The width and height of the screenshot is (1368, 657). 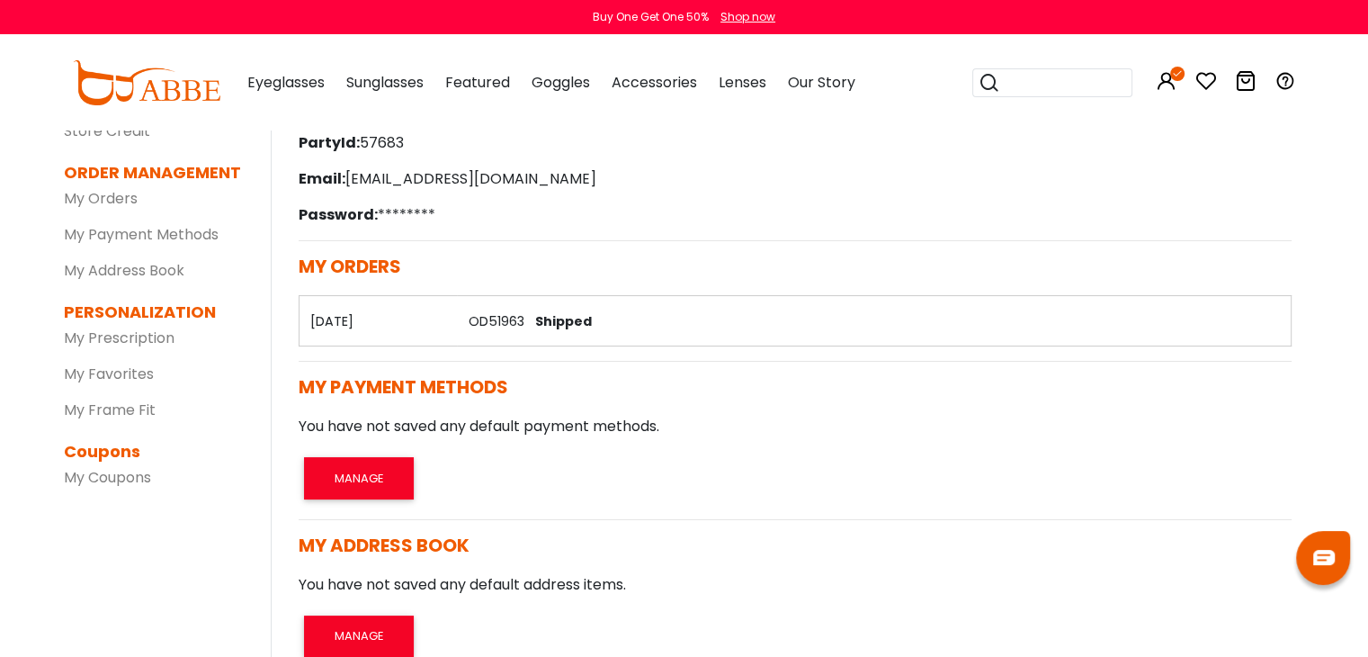 What do you see at coordinates (107, 130) in the screenshot?
I see `a: Store Credit` at bounding box center [107, 130].